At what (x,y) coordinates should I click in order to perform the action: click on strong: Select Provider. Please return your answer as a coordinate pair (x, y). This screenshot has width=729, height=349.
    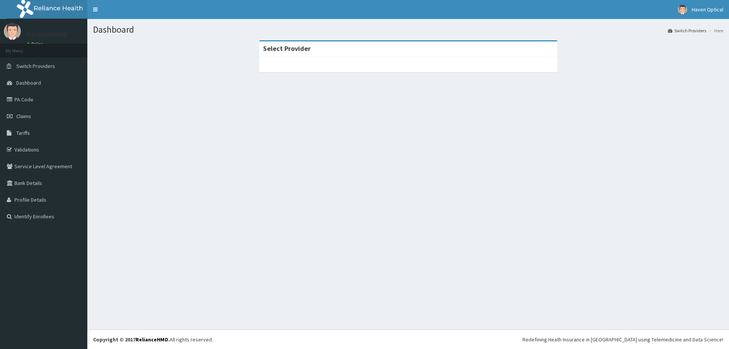
    Looking at the image, I should click on (286, 48).